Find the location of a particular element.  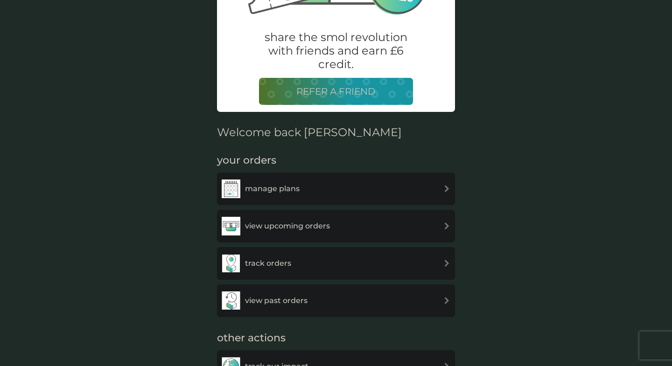

p: REFER A FRIEND is located at coordinates (336, 91).